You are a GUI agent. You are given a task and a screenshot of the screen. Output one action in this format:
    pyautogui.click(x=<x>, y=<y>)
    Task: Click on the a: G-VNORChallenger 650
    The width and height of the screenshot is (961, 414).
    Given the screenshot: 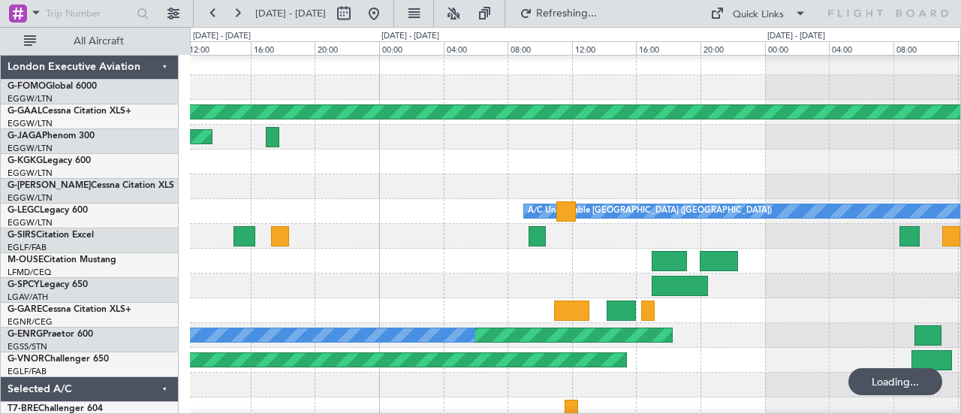 What is the action you would take?
    pyautogui.click(x=58, y=359)
    